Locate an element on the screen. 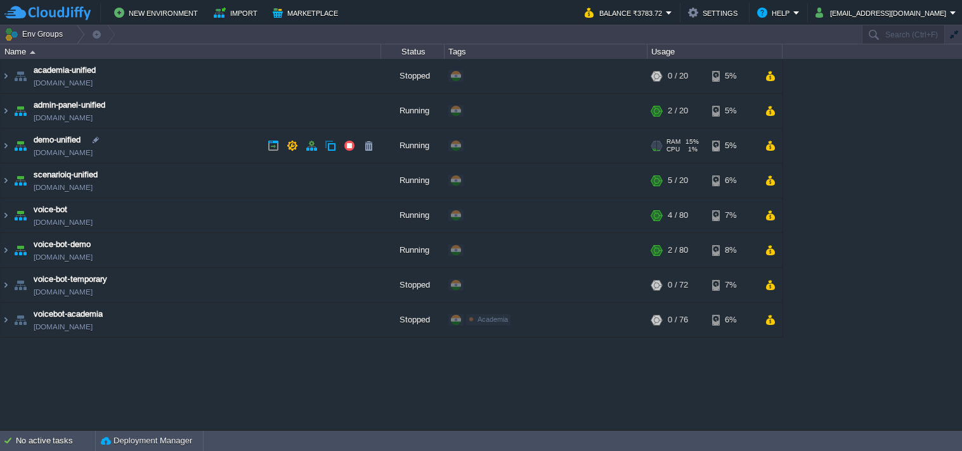 This screenshot has width=962, height=451. span: 1% is located at coordinates (691, 150).